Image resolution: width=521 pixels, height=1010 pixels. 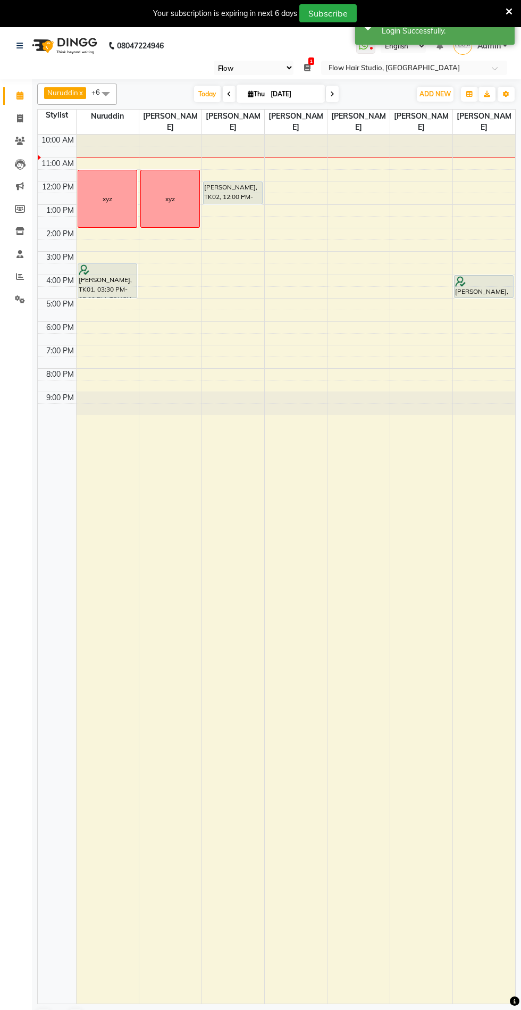 I want to click on div: 6:00 PM, so click(x=60, y=327).